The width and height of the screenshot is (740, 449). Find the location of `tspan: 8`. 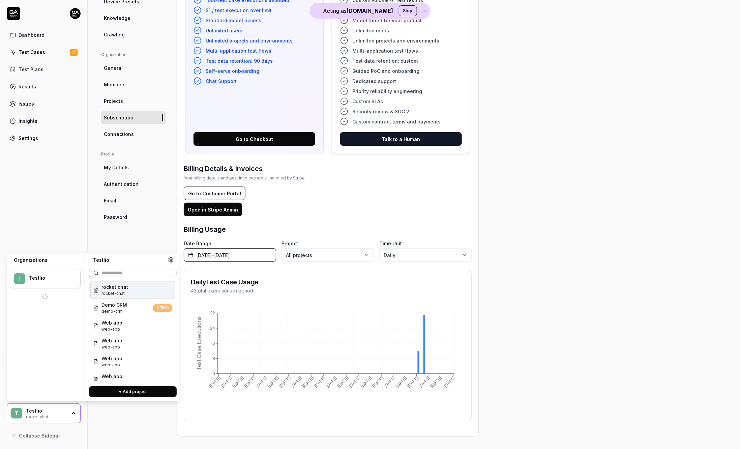

tspan: 8 is located at coordinates (214, 358).